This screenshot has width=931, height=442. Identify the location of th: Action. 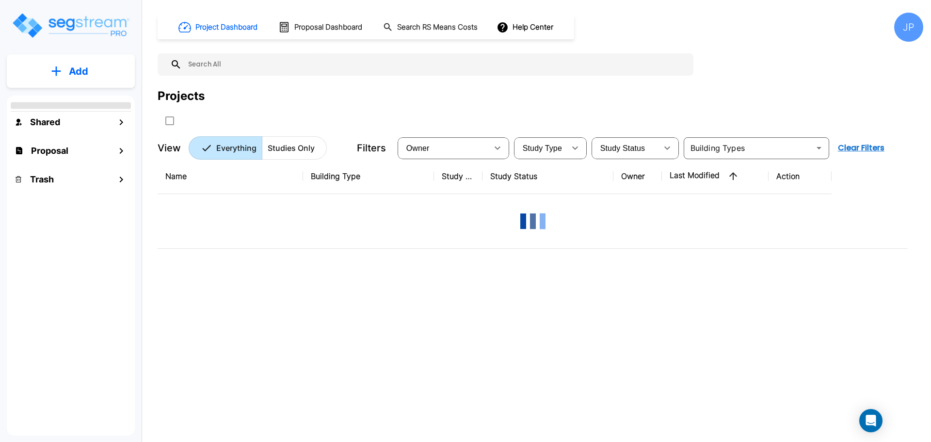
(800, 176).